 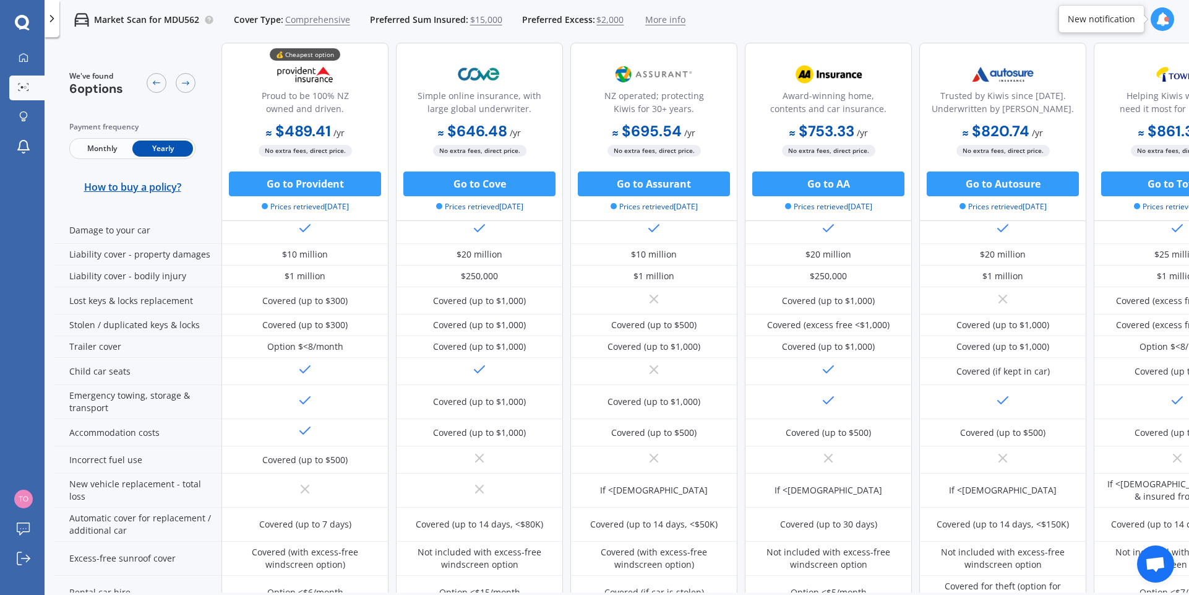 I want to click on div: Covered (if kept in car), so click(x=1003, y=371).